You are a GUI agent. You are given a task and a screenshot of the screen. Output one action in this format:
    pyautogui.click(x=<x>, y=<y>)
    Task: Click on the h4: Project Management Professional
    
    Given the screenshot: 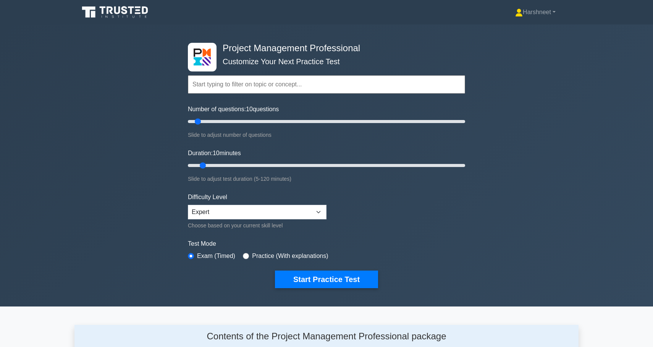 What is the action you would take?
    pyautogui.click(x=323, y=48)
    